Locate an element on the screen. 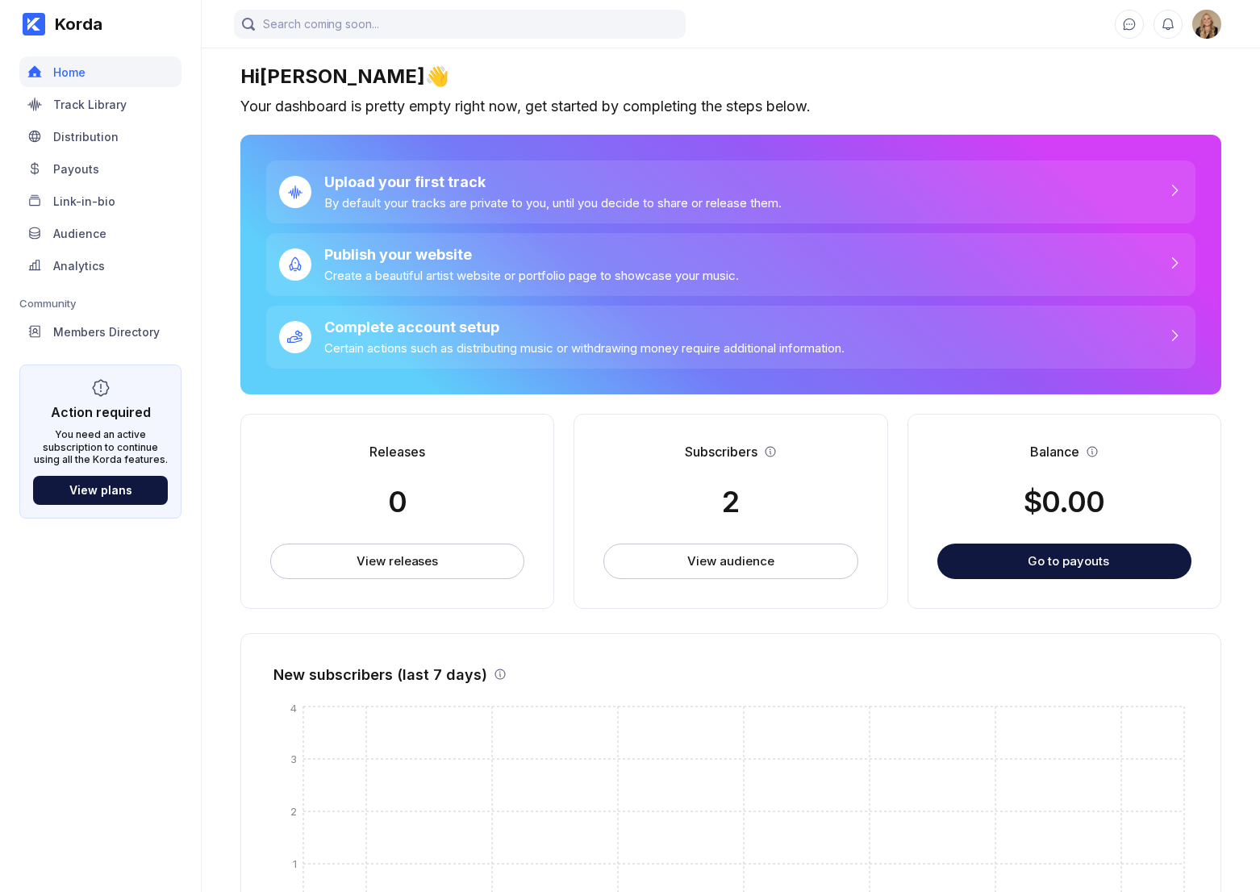  button: Go to payouts is located at coordinates (1064, 562).